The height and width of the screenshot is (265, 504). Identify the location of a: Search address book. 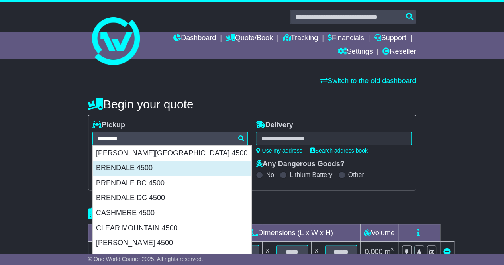
(339, 151).